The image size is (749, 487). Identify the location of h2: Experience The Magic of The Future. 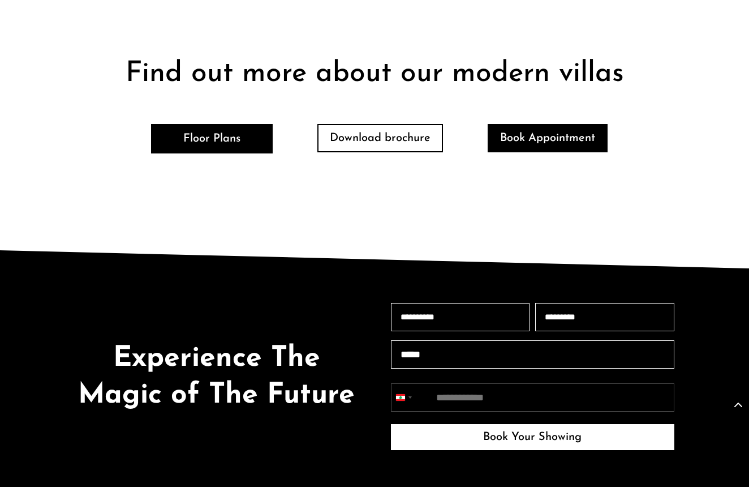
(216, 380).